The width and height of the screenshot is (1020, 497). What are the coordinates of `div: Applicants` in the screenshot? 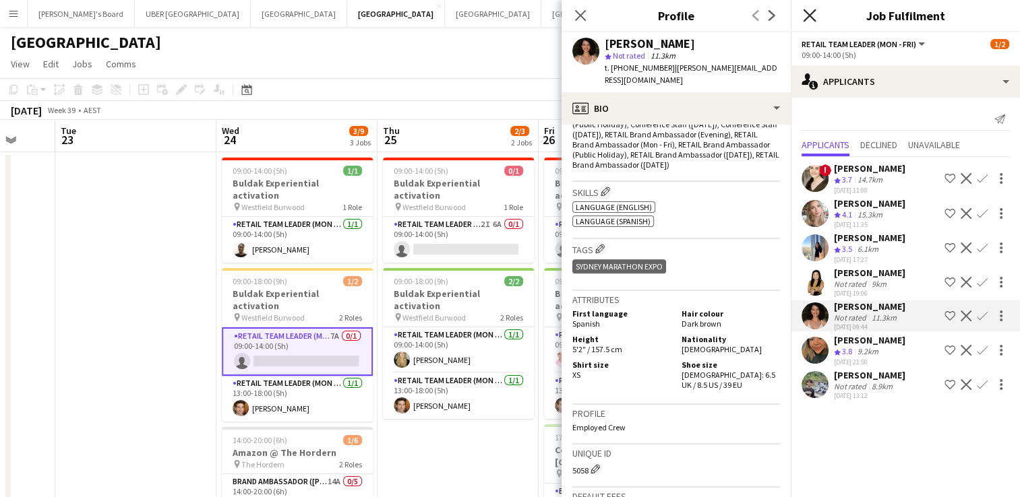 It's located at (905, 82).